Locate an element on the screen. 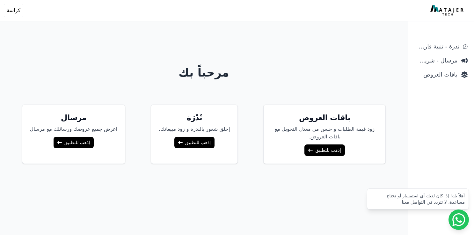 Image resolution: width=474 pixels, height=235 pixels. span: مرسال - شريط دعاية is located at coordinates (435, 61).